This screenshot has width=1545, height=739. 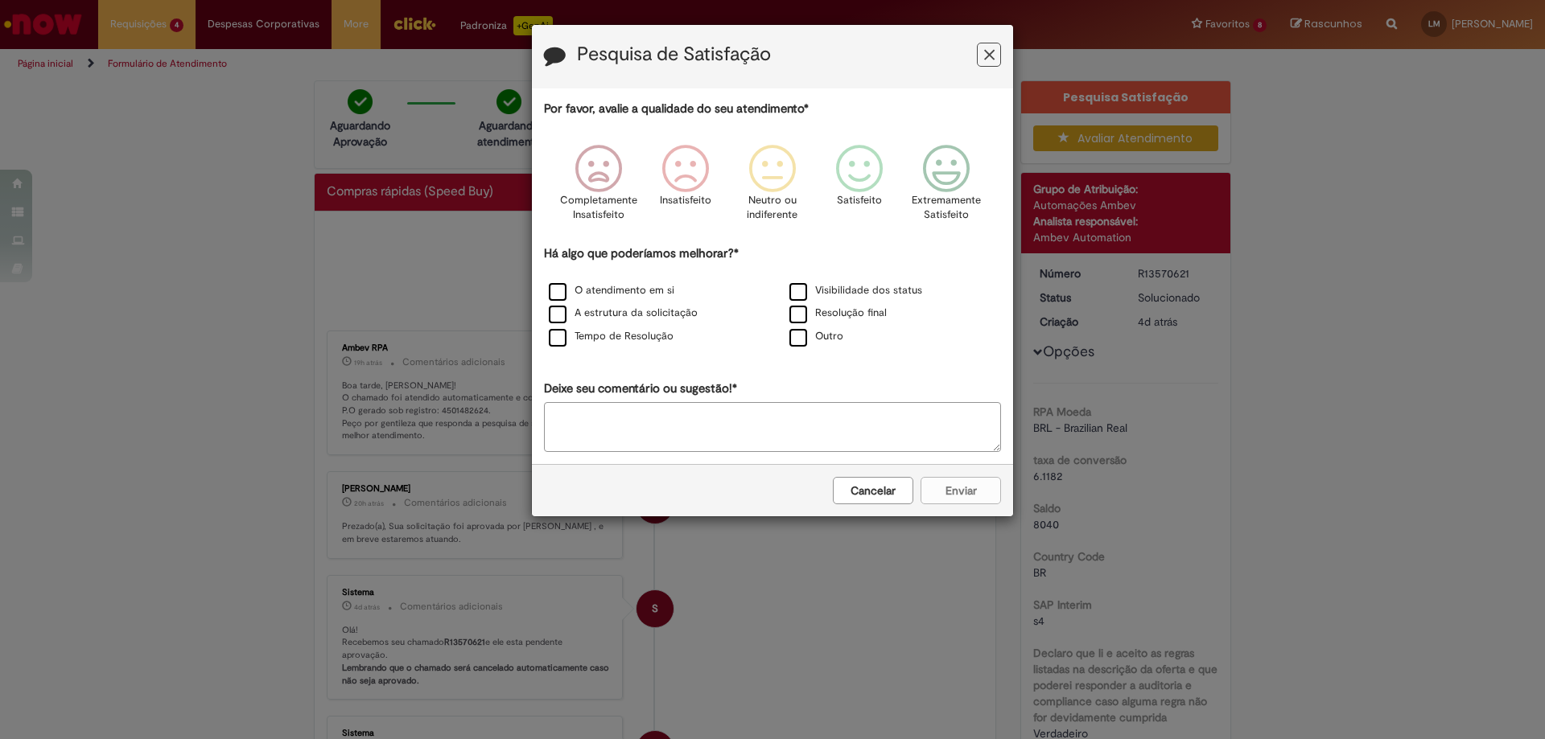 What do you see at coordinates (946, 187) in the screenshot?
I see `div: Extremamente Satisfeito` at bounding box center [946, 187].